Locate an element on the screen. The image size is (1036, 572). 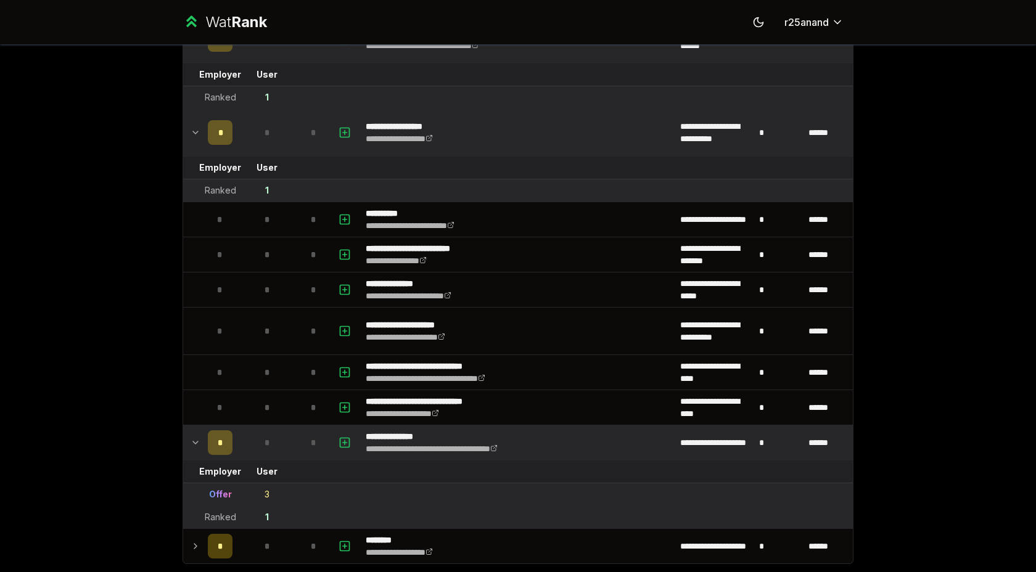
div: Offer is located at coordinates (220, 495).